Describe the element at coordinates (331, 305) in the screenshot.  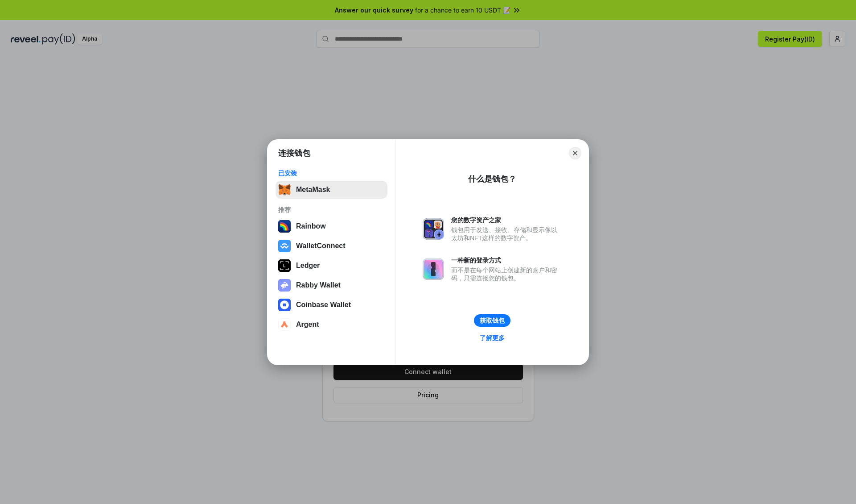
I see `button: Coinbase Wallet` at that location.